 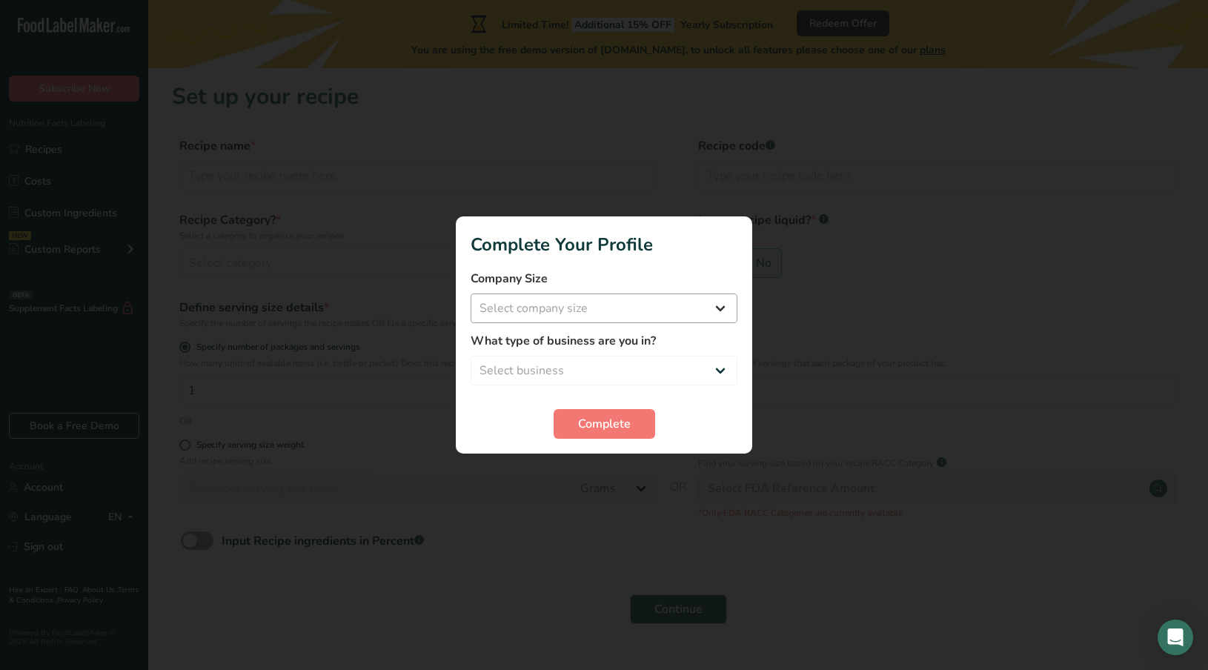 I want to click on div: Open Intercom Messenger, so click(x=1175, y=637).